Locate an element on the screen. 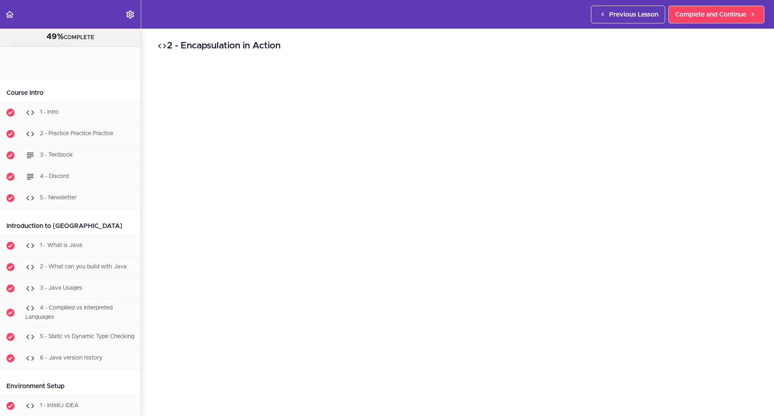 The height and width of the screenshot is (416, 774). span: 1 - IntelliJ IDEA is located at coordinates (59, 405).